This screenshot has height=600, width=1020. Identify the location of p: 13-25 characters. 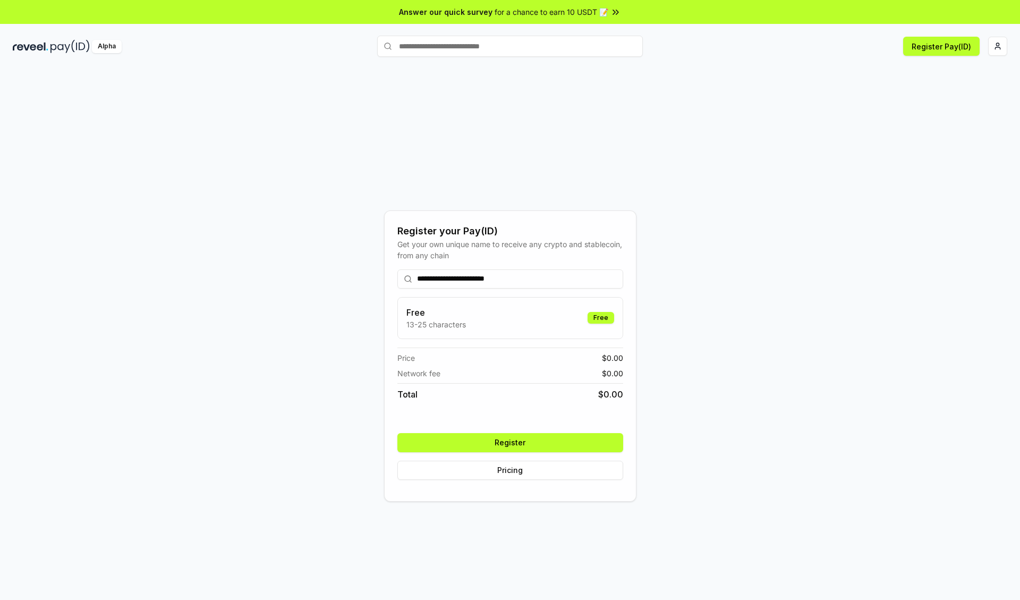
(436, 324).